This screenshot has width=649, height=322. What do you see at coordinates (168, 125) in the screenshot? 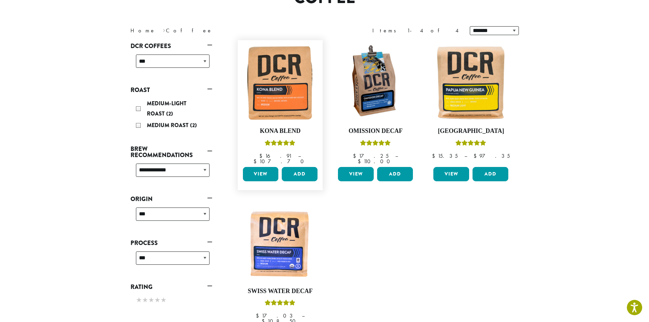
I see `span: Medium Roast` at bounding box center [168, 125].